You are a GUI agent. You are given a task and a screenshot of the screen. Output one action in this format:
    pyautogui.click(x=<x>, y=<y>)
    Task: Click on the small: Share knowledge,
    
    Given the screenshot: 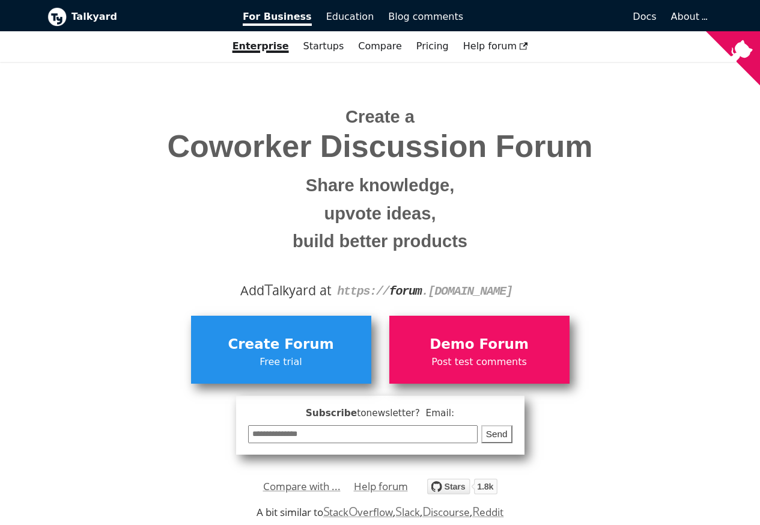 What is the action you would take?
    pyautogui.click(x=380, y=185)
    